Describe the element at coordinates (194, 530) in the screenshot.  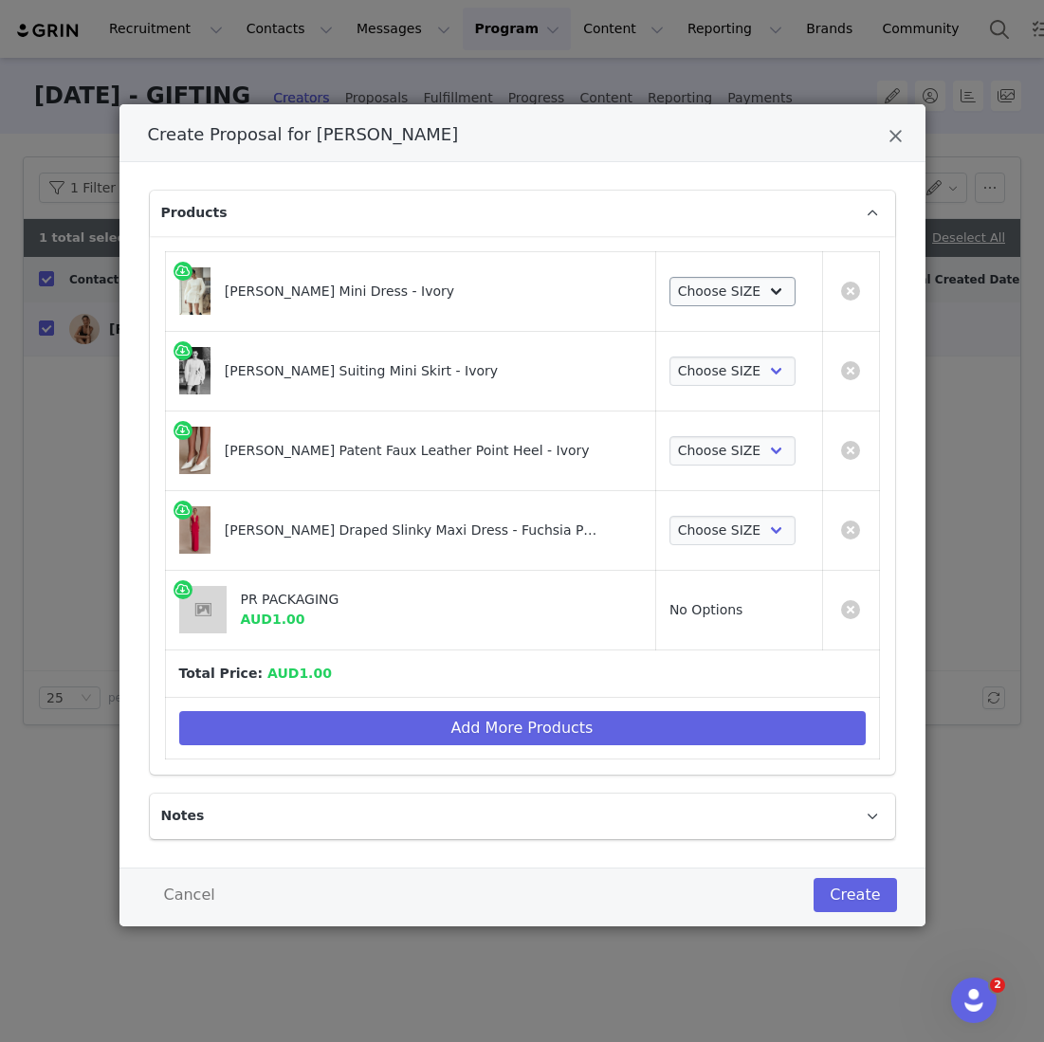
I see `img: 250807_MESHKI_Bridal5_15_713.jpg` at that location.